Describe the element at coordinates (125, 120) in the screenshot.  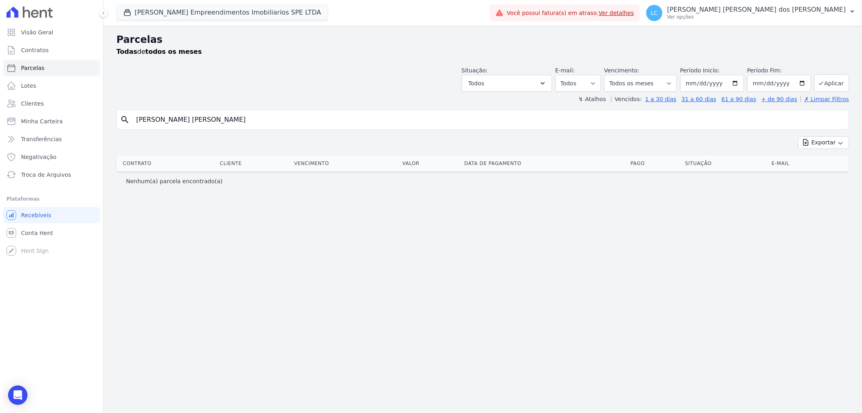
I see `i: search` at that location.